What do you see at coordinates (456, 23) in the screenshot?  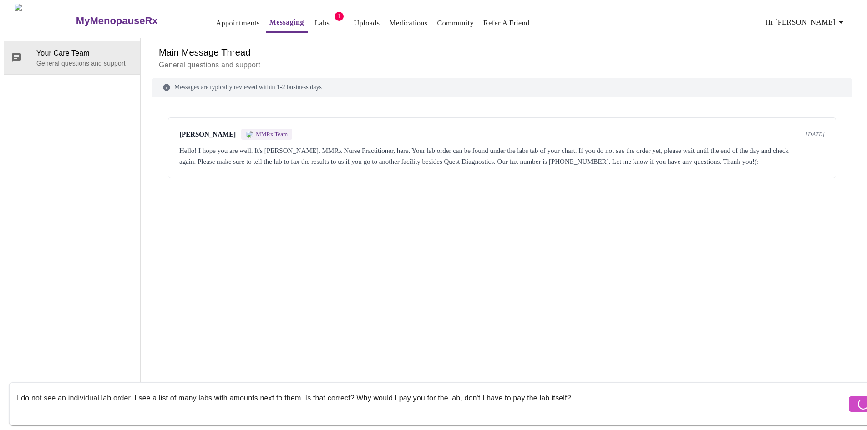 I see `button: Community` at bounding box center [456, 23].